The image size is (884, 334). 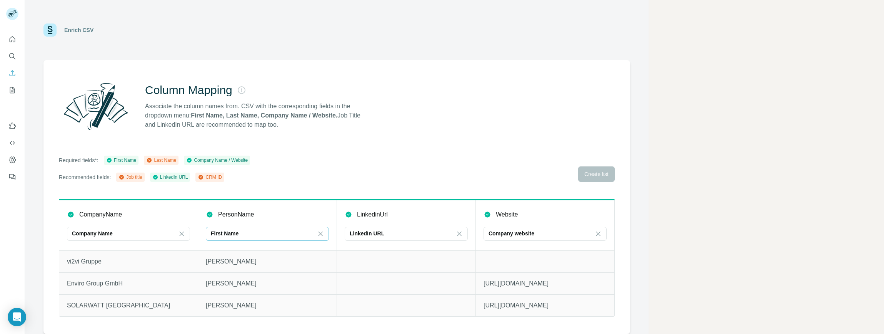 What do you see at coordinates (217, 160) in the screenshot?
I see `div: Company Name / Website` at bounding box center [217, 160].